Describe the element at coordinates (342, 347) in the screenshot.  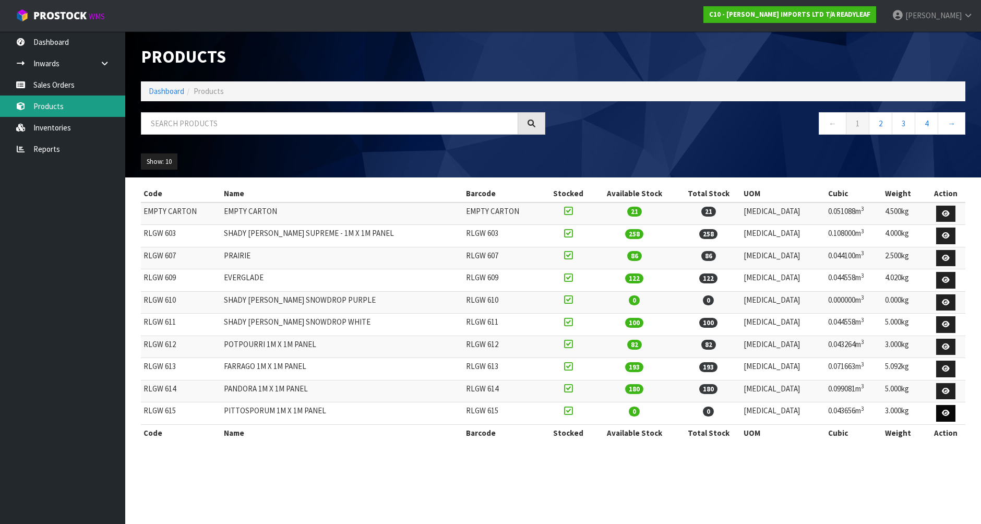
I see `td: POTPOURRI 1M X 1M PANEL` at that location.